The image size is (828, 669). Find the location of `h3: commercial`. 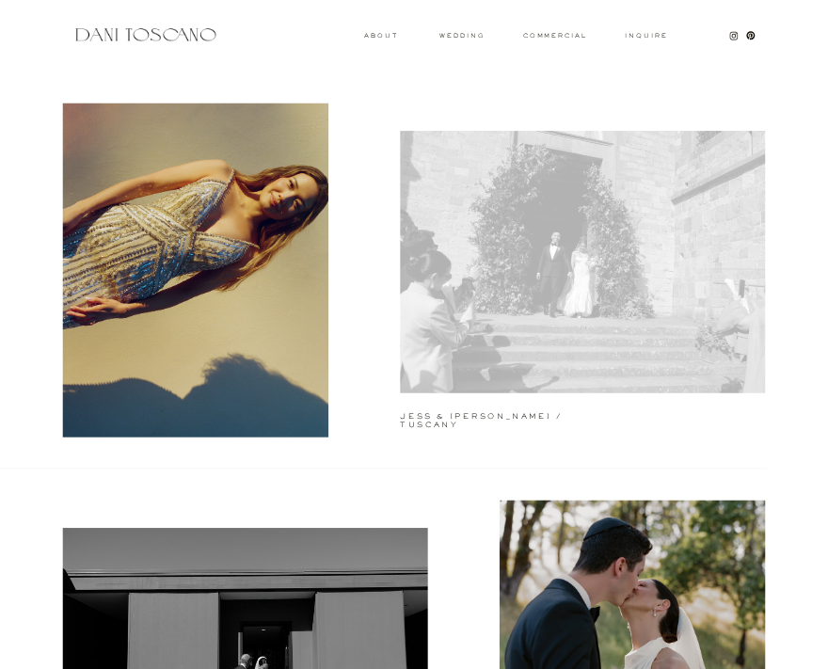

h3: commercial is located at coordinates (554, 35).